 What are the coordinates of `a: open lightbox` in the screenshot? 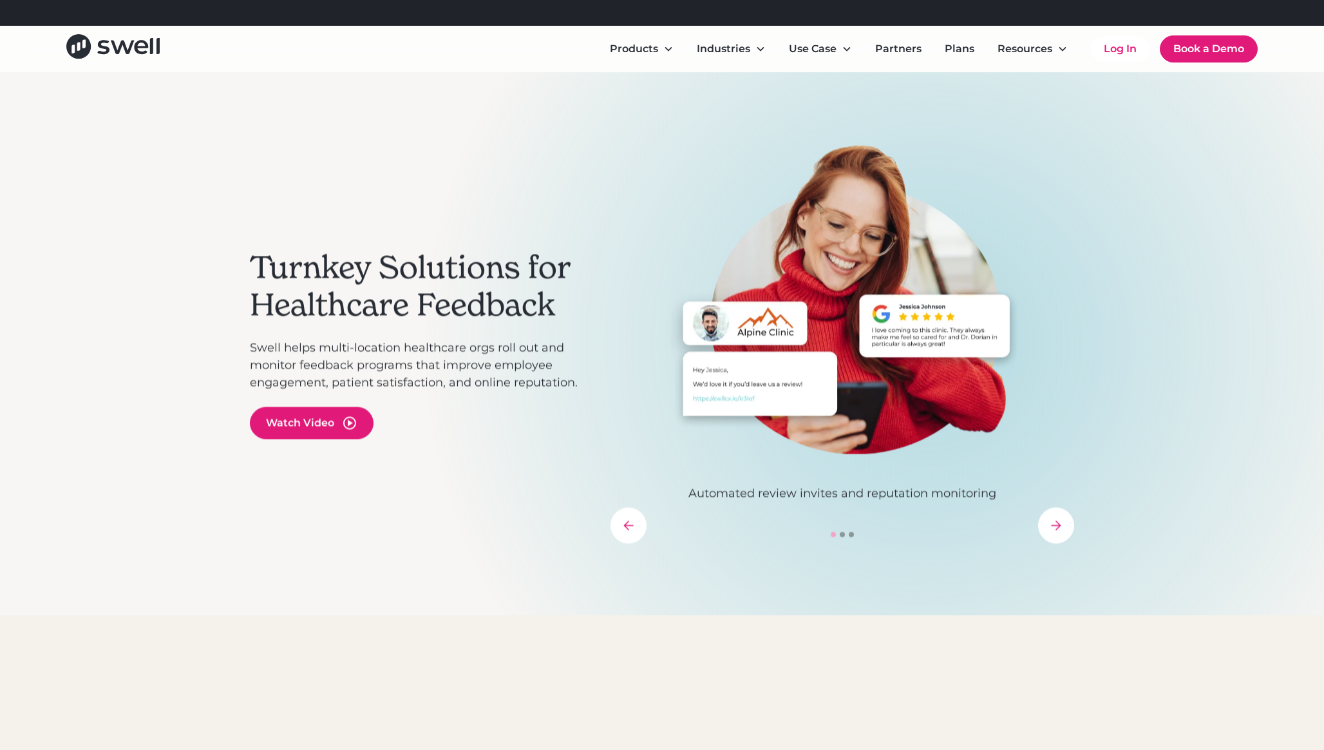 It's located at (312, 423).